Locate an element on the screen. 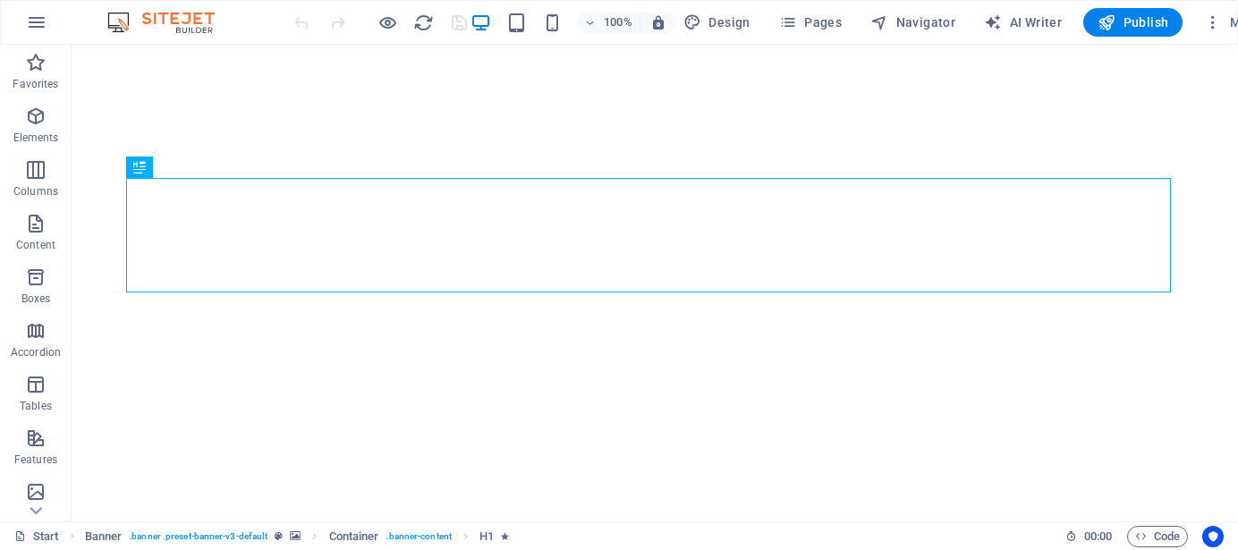 Image resolution: width=1238 pixels, height=550 pixels. span: Design is located at coordinates (716, 22).